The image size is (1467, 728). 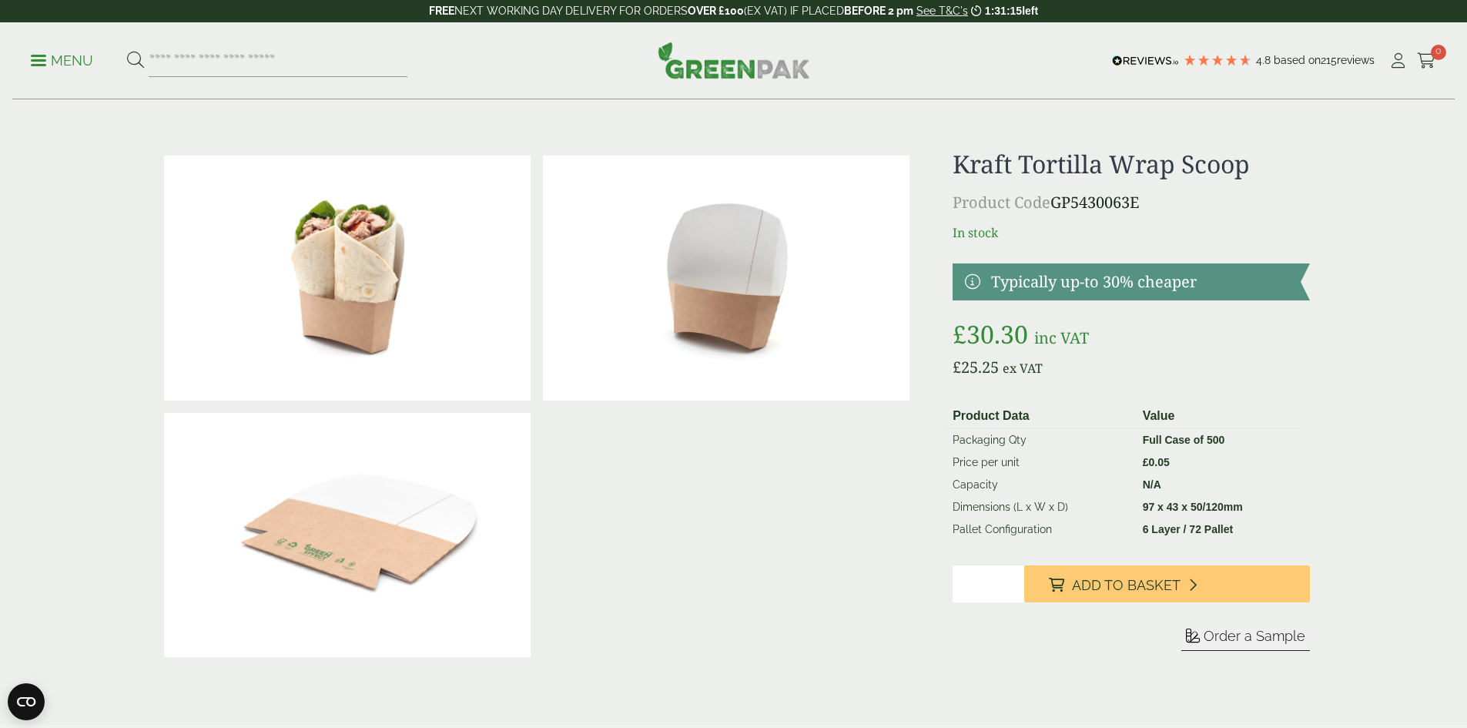 What do you see at coordinates (1254, 635) in the screenshot?
I see `span: Order a Sample` at bounding box center [1254, 635].